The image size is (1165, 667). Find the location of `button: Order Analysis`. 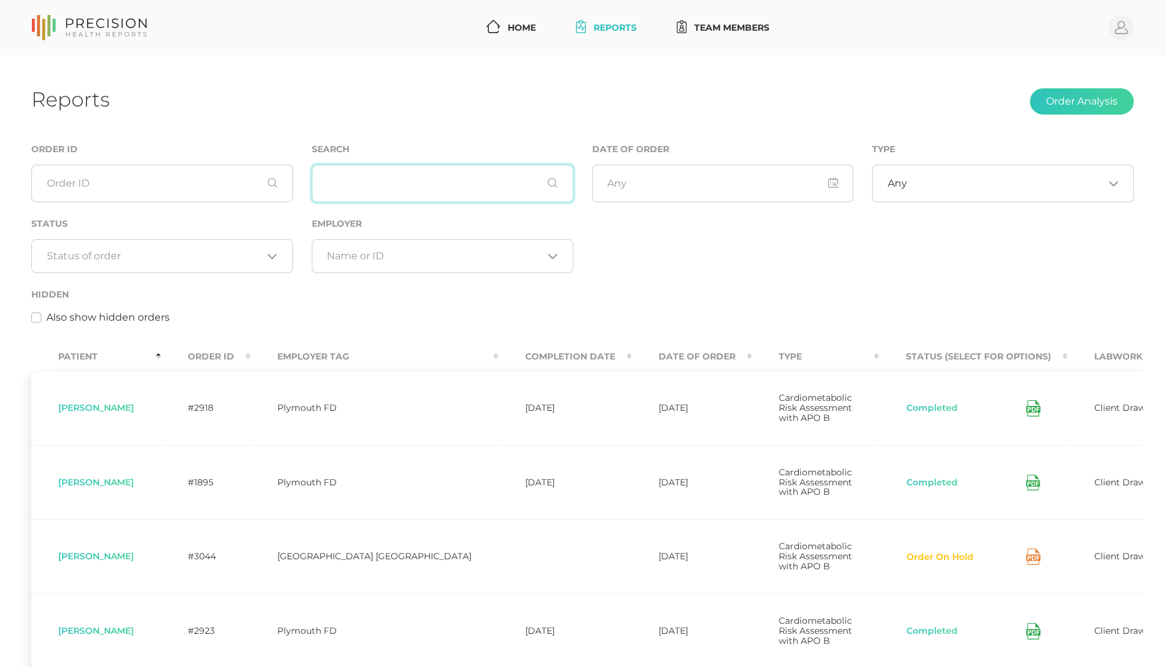

button: Order Analysis is located at coordinates (1081, 101).